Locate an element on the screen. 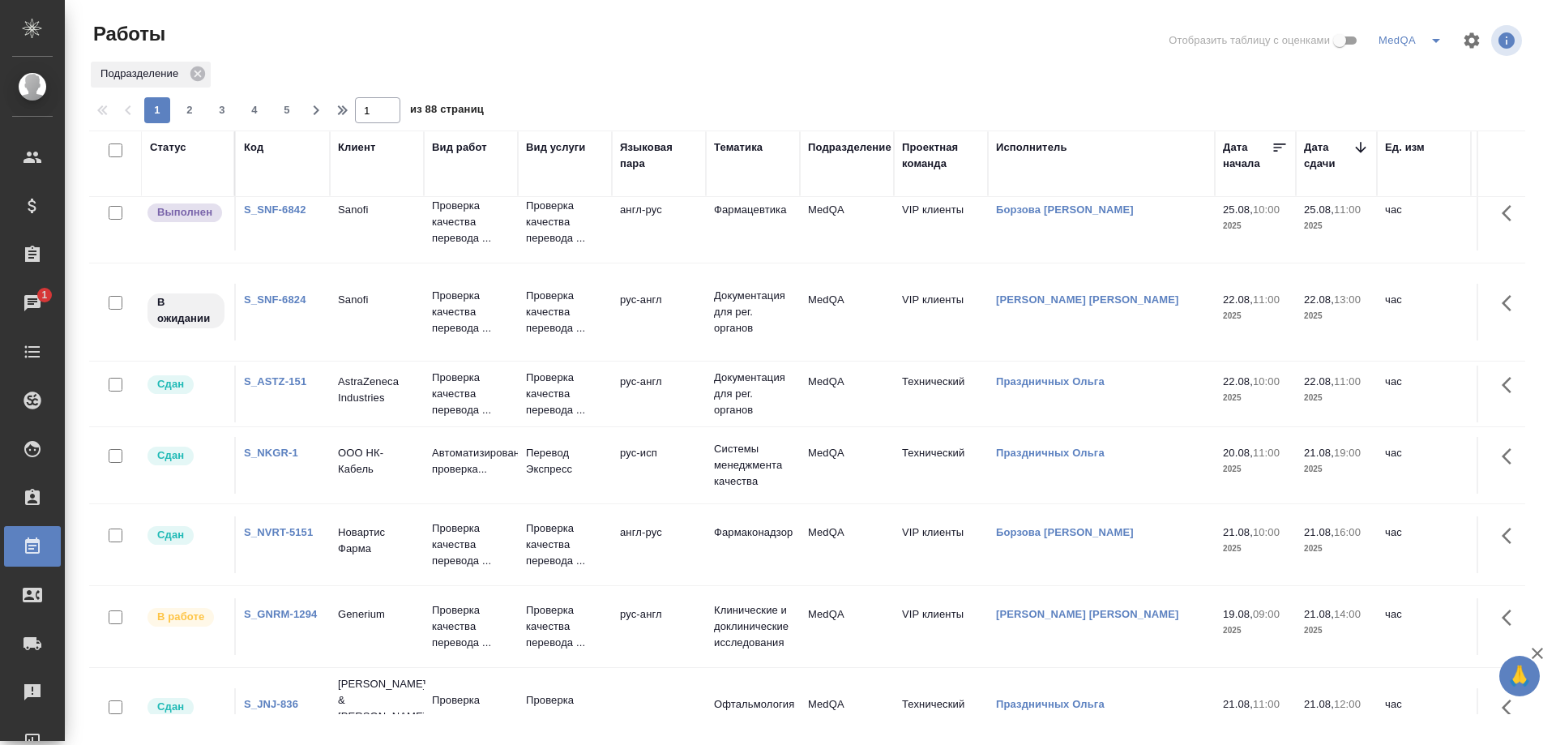 The width and height of the screenshot is (1556, 745). p: Системы менеджмента качества is located at coordinates (753, 465).